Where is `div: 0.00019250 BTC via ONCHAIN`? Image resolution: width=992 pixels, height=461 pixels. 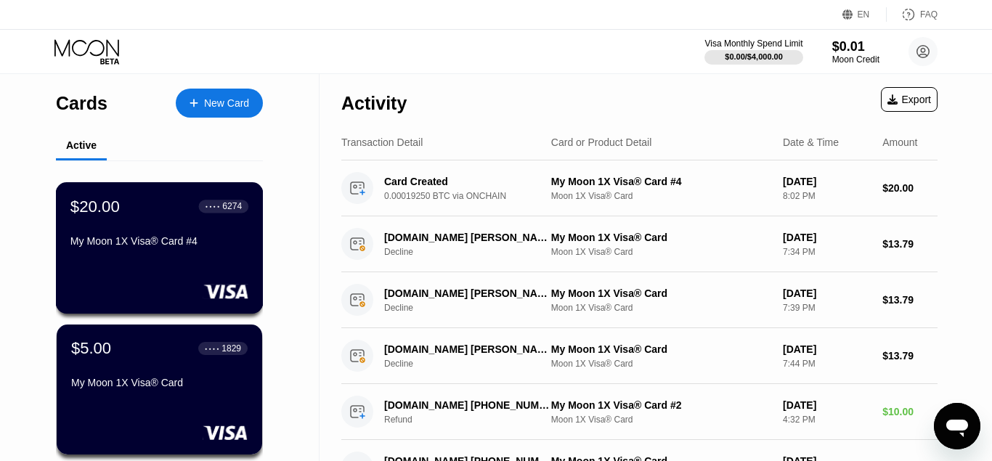 div: 0.00019250 BTC via ONCHAIN is located at coordinates (473, 196).